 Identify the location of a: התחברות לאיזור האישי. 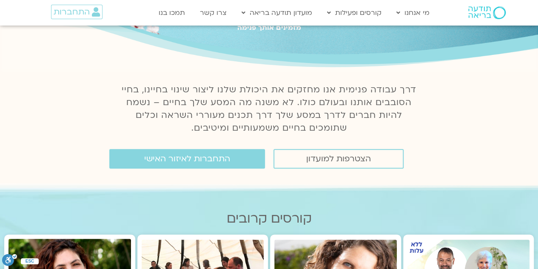
(187, 159).